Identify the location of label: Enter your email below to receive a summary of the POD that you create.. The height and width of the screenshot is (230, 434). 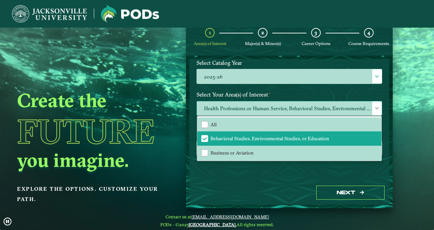
(289, 135).